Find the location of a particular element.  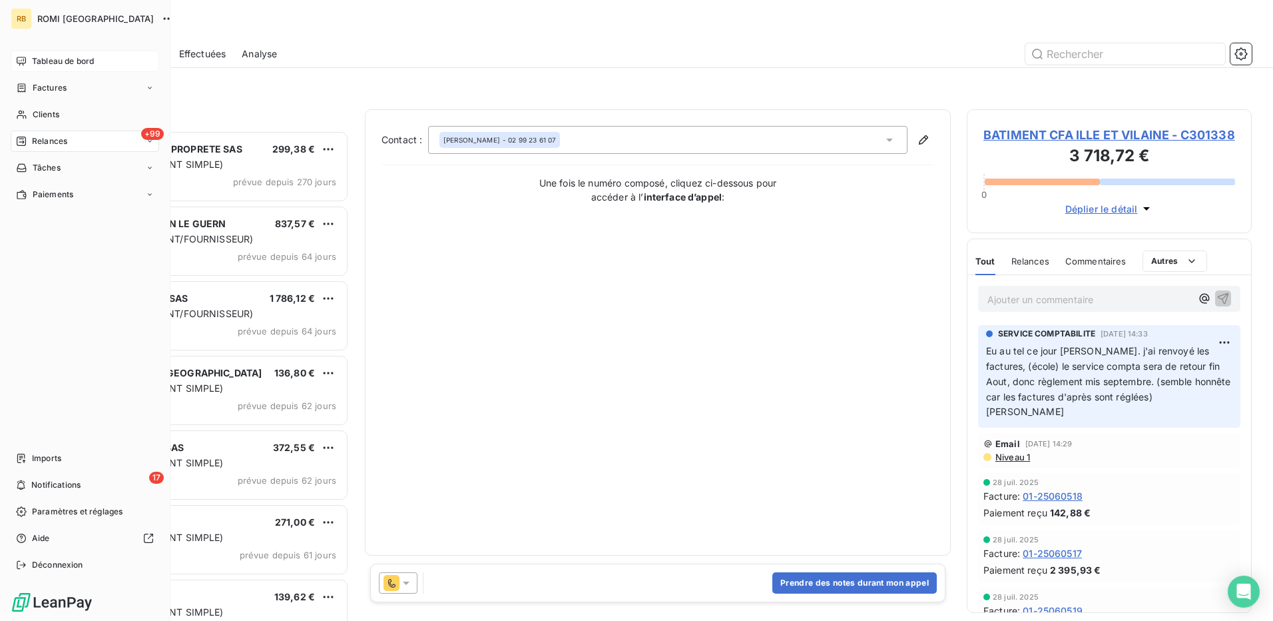

span: Tout is located at coordinates (985, 261).